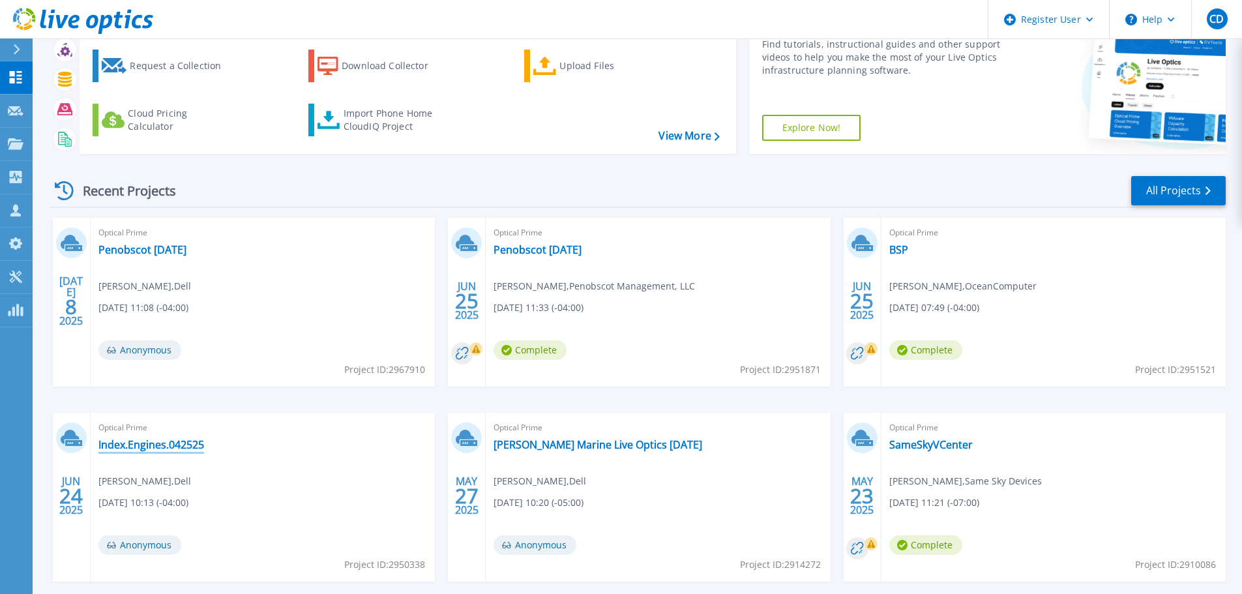 The width and height of the screenshot is (1242, 594). I want to click on a: SameSkyVCenter, so click(931, 445).